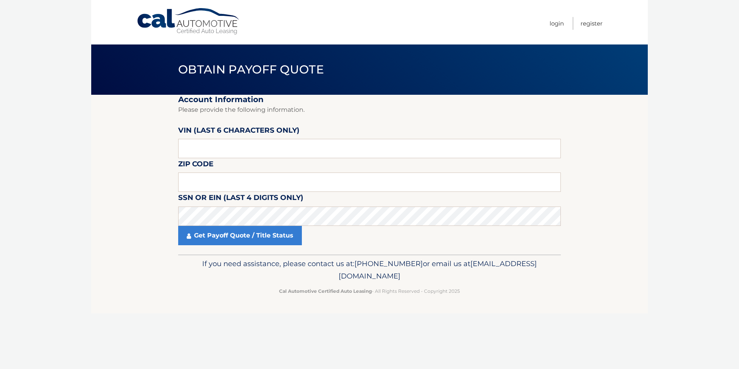  I want to click on a: Login, so click(557, 23).